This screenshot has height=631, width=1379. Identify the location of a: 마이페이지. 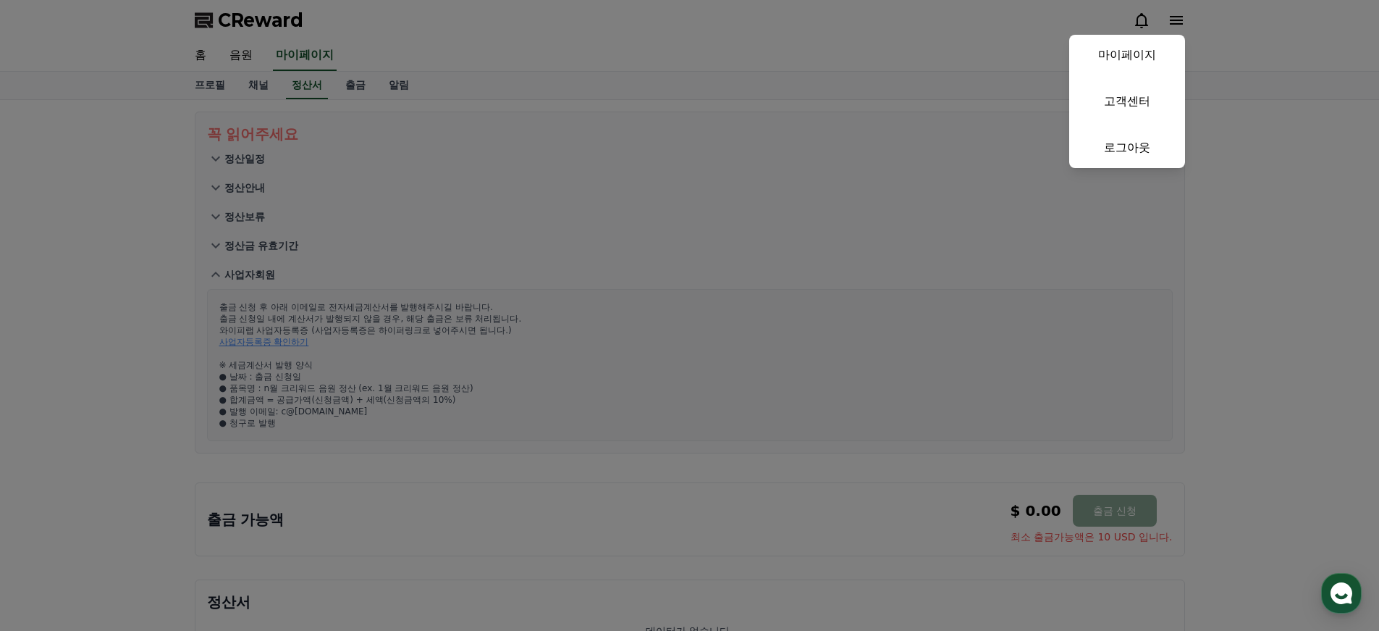
(1127, 55).